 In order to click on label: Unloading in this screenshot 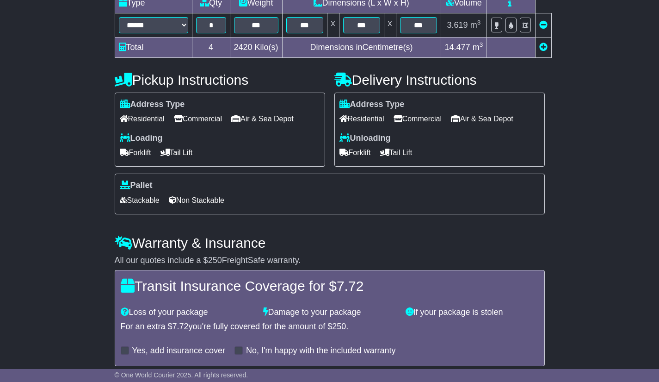, I will do `click(365, 138)`.